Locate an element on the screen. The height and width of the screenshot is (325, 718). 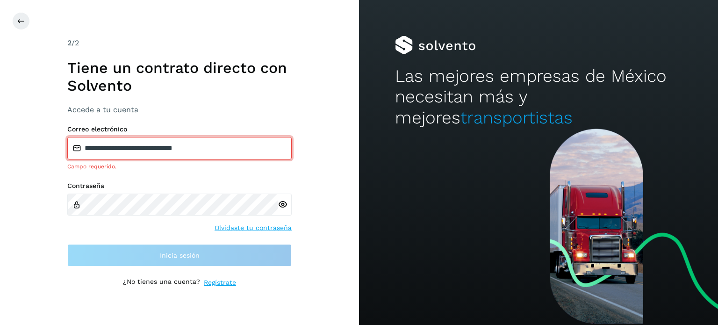
span: transportistas is located at coordinates (516, 117).